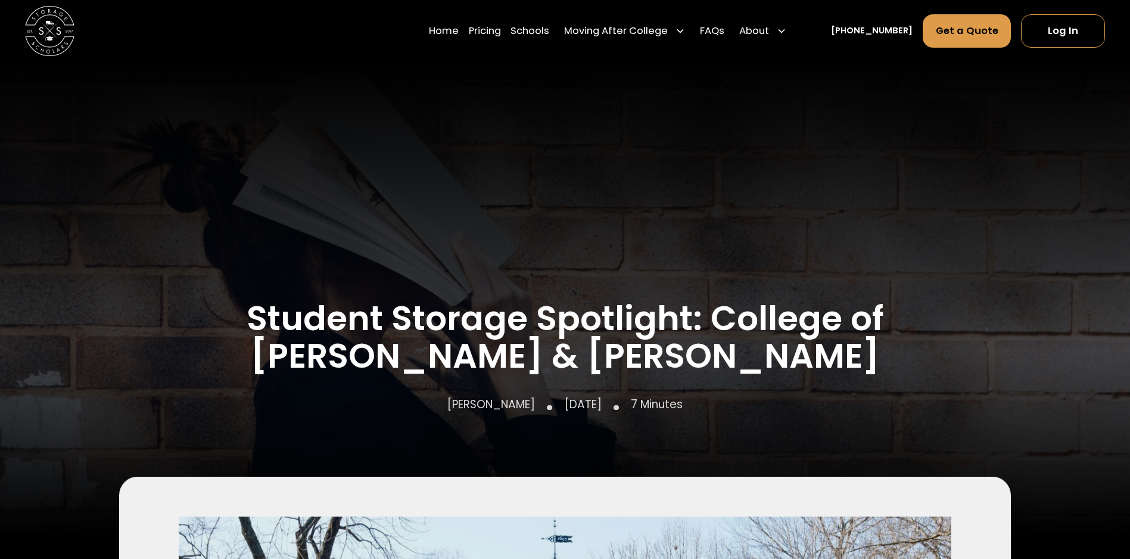 This screenshot has width=1130, height=559. I want to click on p: 7 Minutes, so click(657, 405).